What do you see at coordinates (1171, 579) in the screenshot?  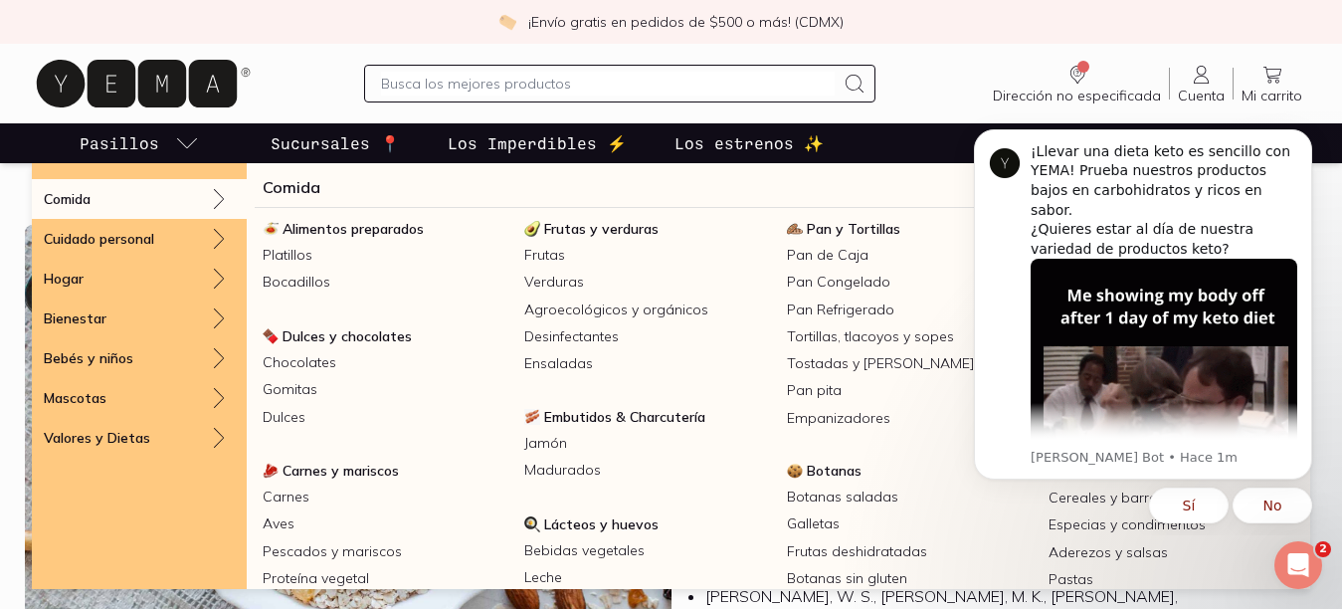 I see `a: Pastas` at bounding box center [1171, 579].